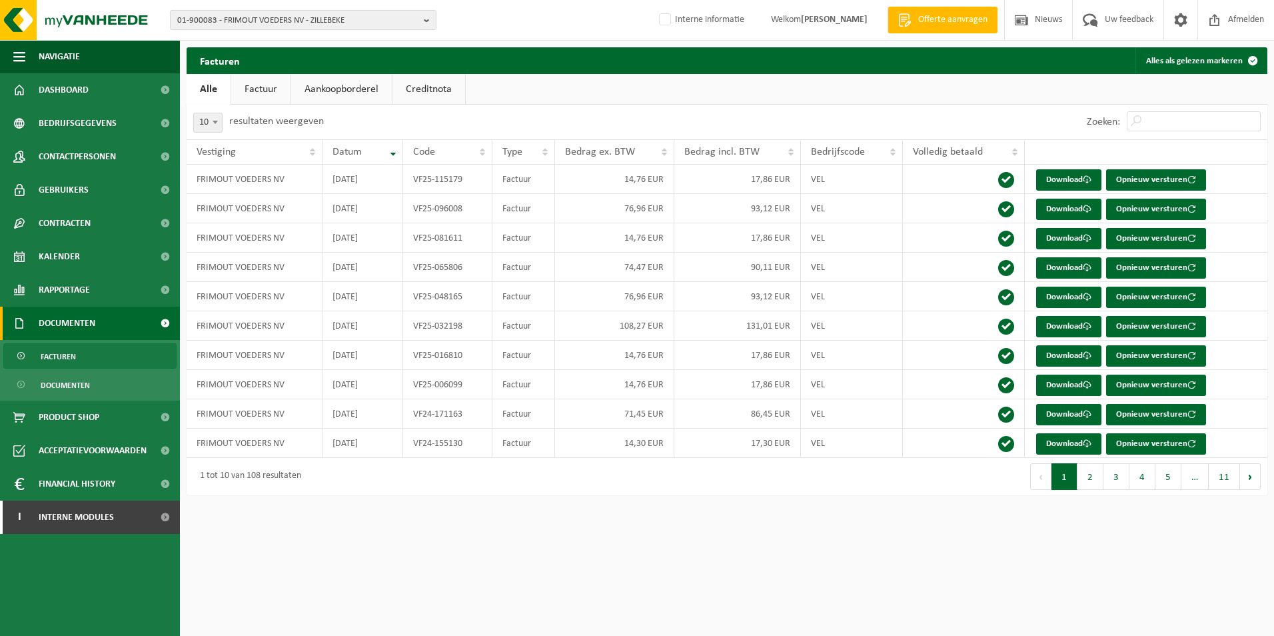  What do you see at coordinates (948, 152) in the screenshot?
I see `span: Volledig betaald` at bounding box center [948, 152].